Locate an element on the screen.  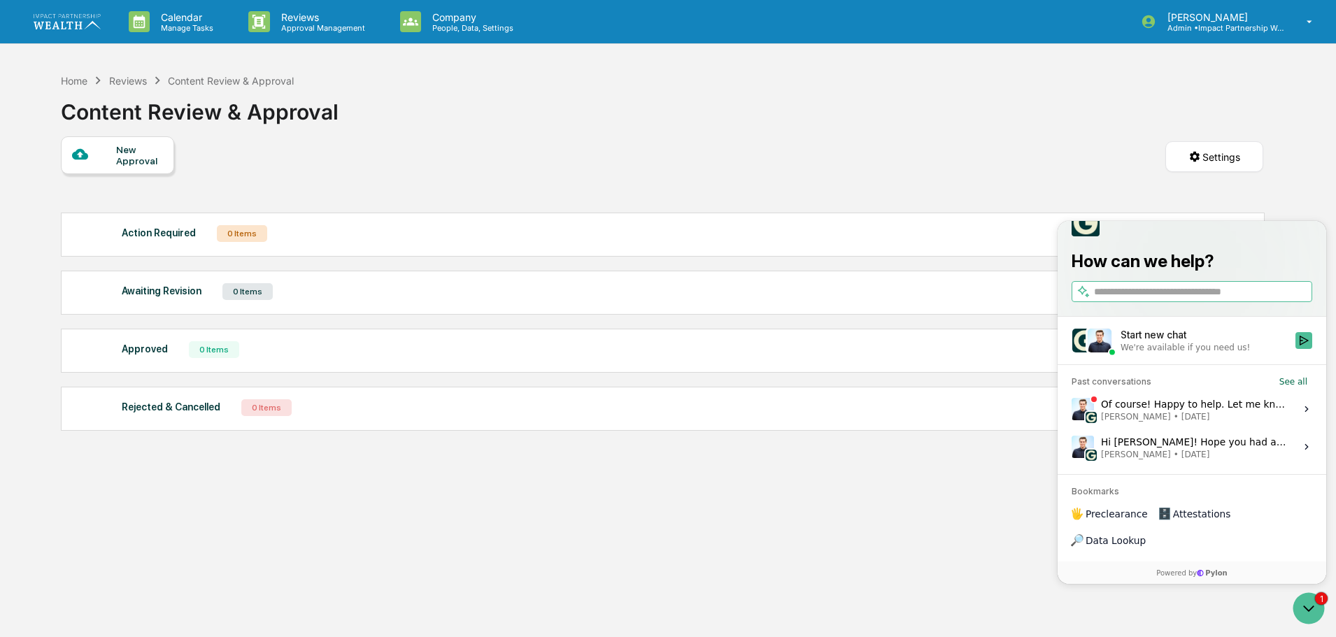
p: People, Data, Settings is located at coordinates (471, 28).